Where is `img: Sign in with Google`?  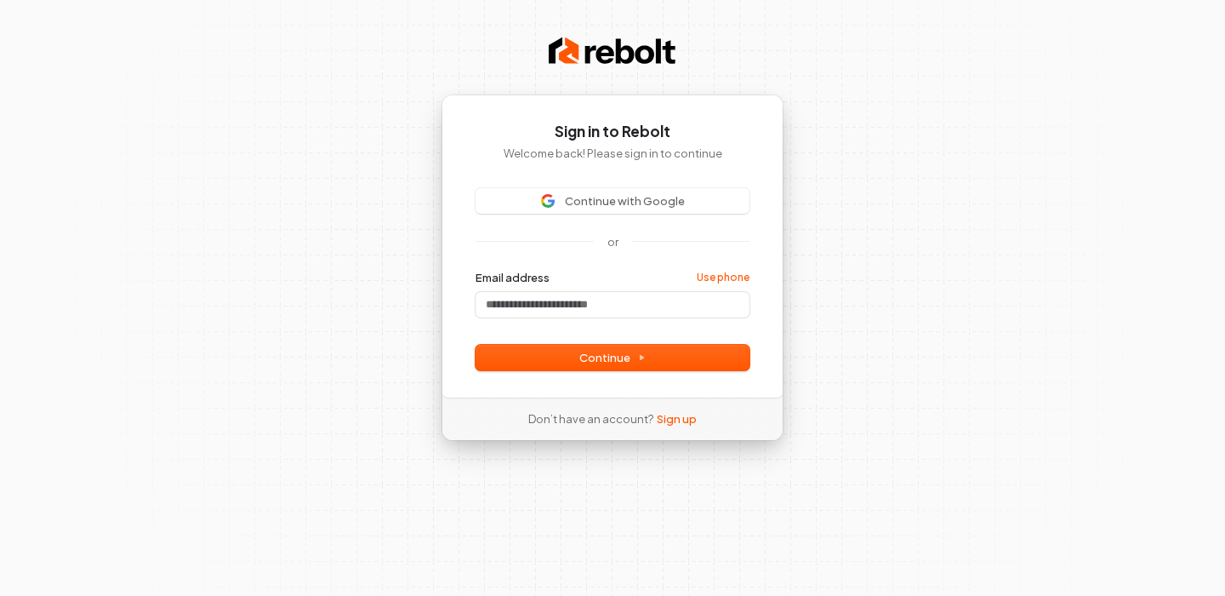 img: Sign in with Google is located at coordinates (548, 201).